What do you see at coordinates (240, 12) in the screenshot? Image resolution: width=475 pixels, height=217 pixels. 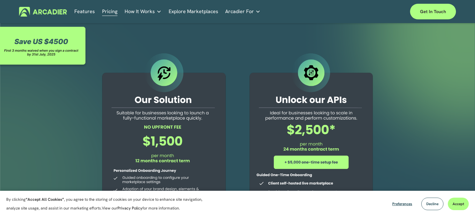 I see `span: Arcadier For` at bounding box center [240, 12].